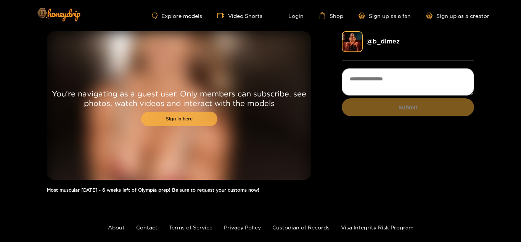  I want to click on button: Submit, so click(408, 107).